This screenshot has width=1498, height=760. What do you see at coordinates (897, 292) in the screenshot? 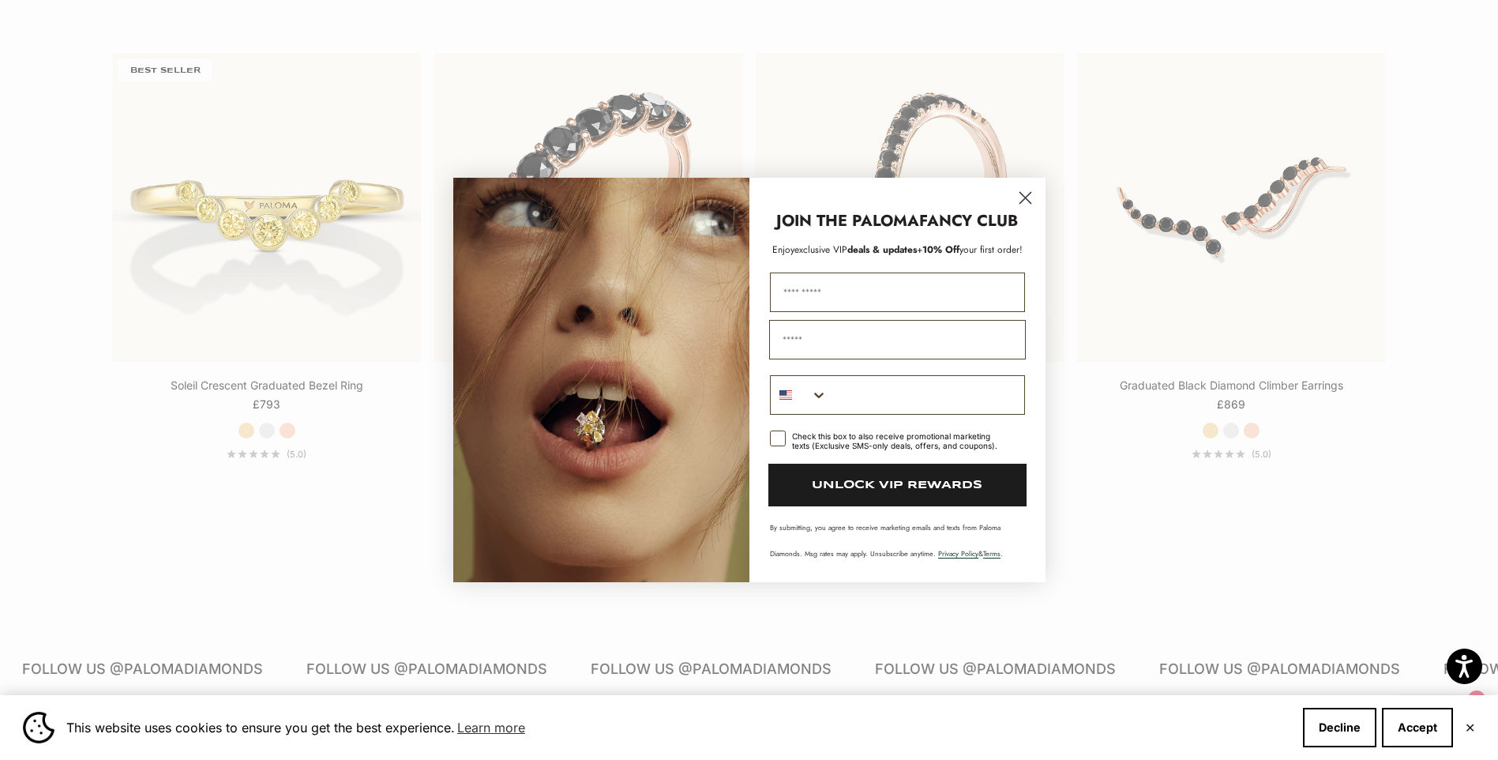
I see `input: First Name` at bounding box center [897, 292].